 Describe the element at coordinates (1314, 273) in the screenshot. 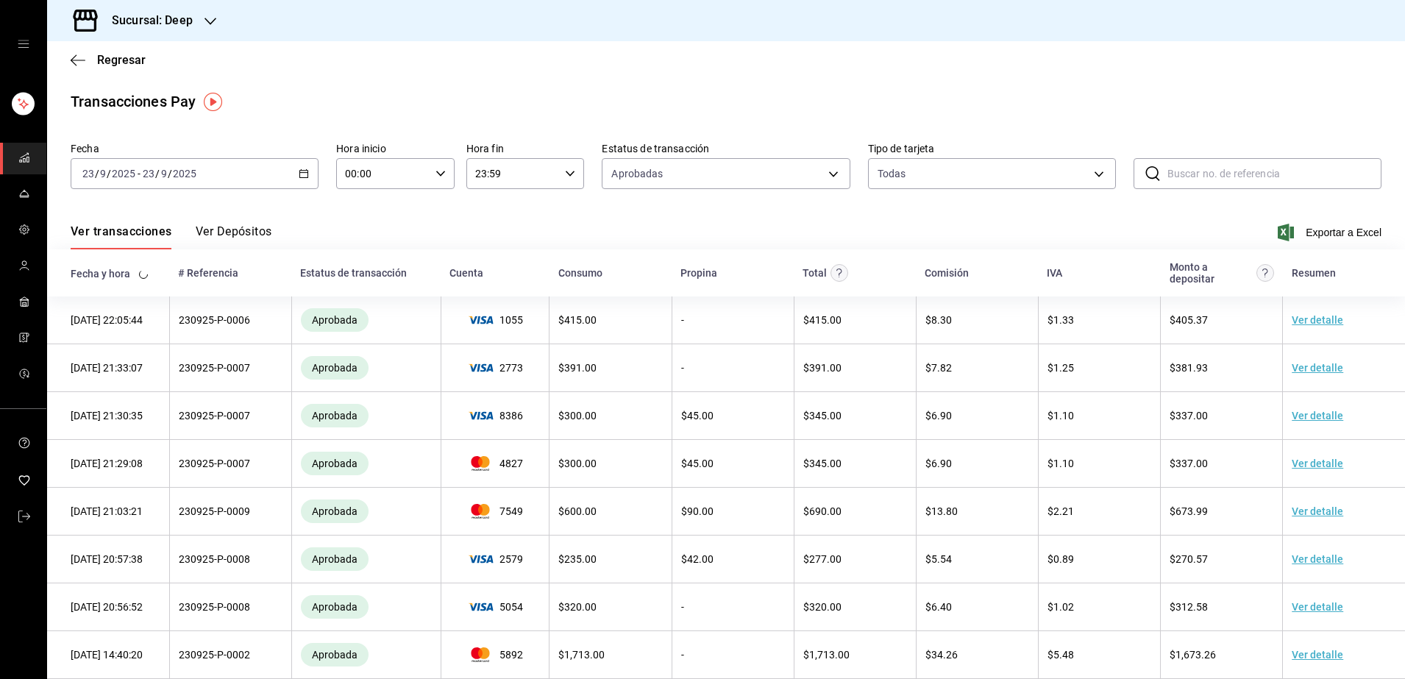

I see `div: Resumen` at that location.